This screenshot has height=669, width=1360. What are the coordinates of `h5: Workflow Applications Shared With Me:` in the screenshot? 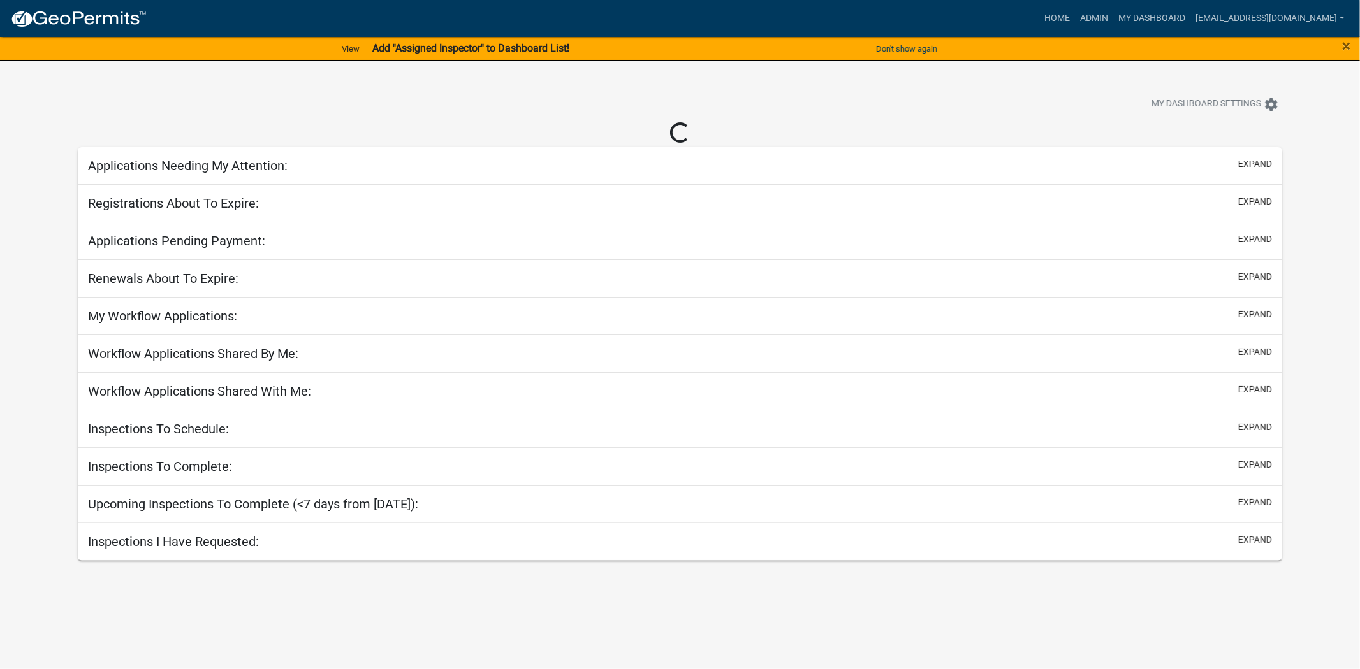 It's located at (200, 391).